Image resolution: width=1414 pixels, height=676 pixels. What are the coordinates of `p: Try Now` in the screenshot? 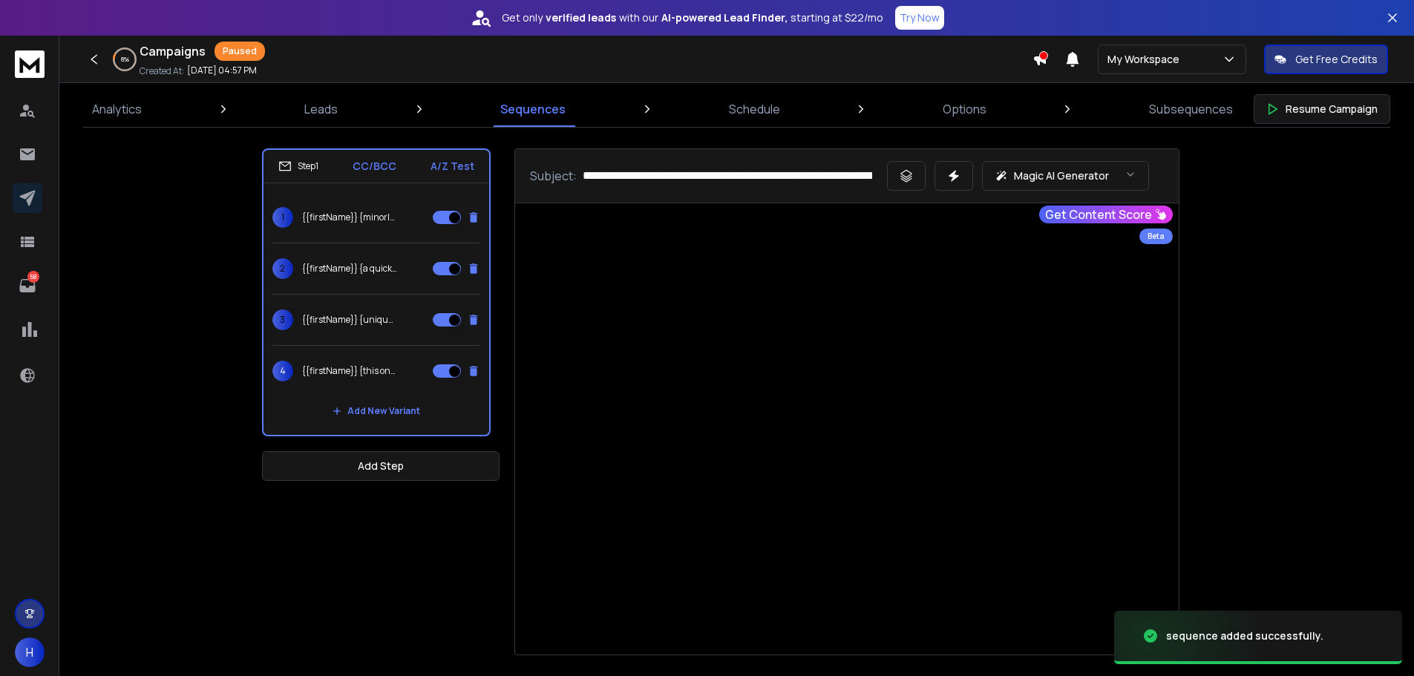 It's located at (920, 18).